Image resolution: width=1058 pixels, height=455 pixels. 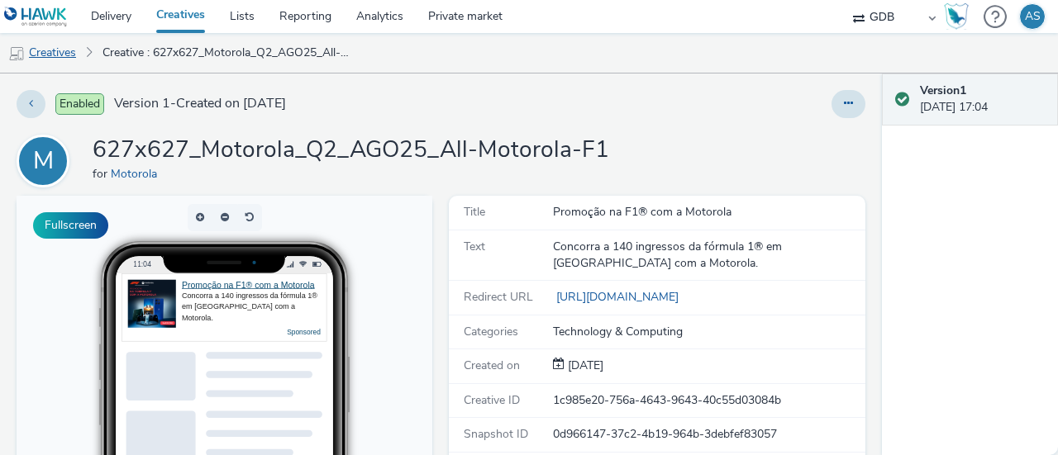 What do you see at coordinates (1032, 17) in the screenshot?
I see `div: AS` at bounding box center [1032, 17].